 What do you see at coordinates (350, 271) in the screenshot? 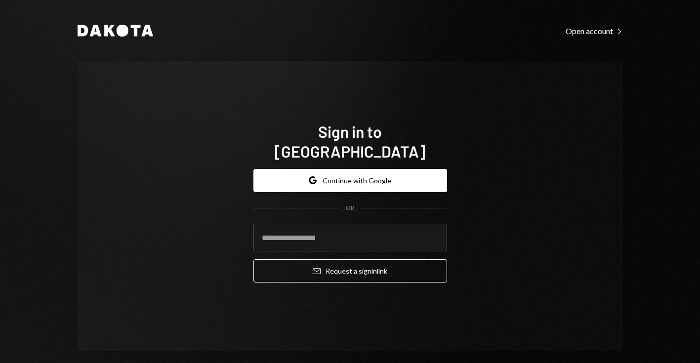
I see `button: Request a signinlink` at bounding box center [350, 271].